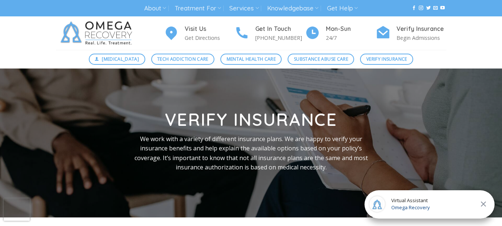 The image size is (502, 226). What do you see at coordinates (342, 8) in the screenshot?
I see `a: Get Help` at bounding box center [342, 8].